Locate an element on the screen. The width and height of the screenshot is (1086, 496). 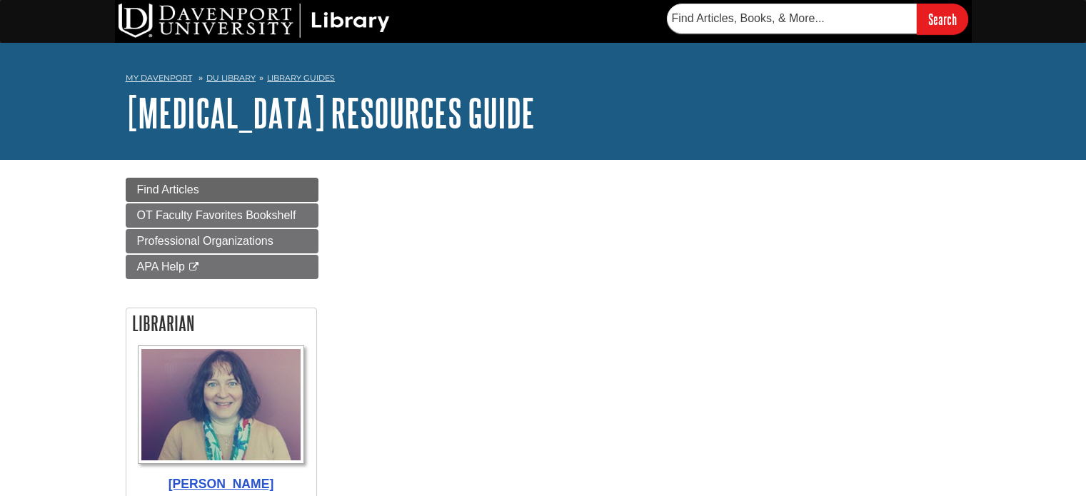
a: Find Articles is located at coordinates (222, 190).